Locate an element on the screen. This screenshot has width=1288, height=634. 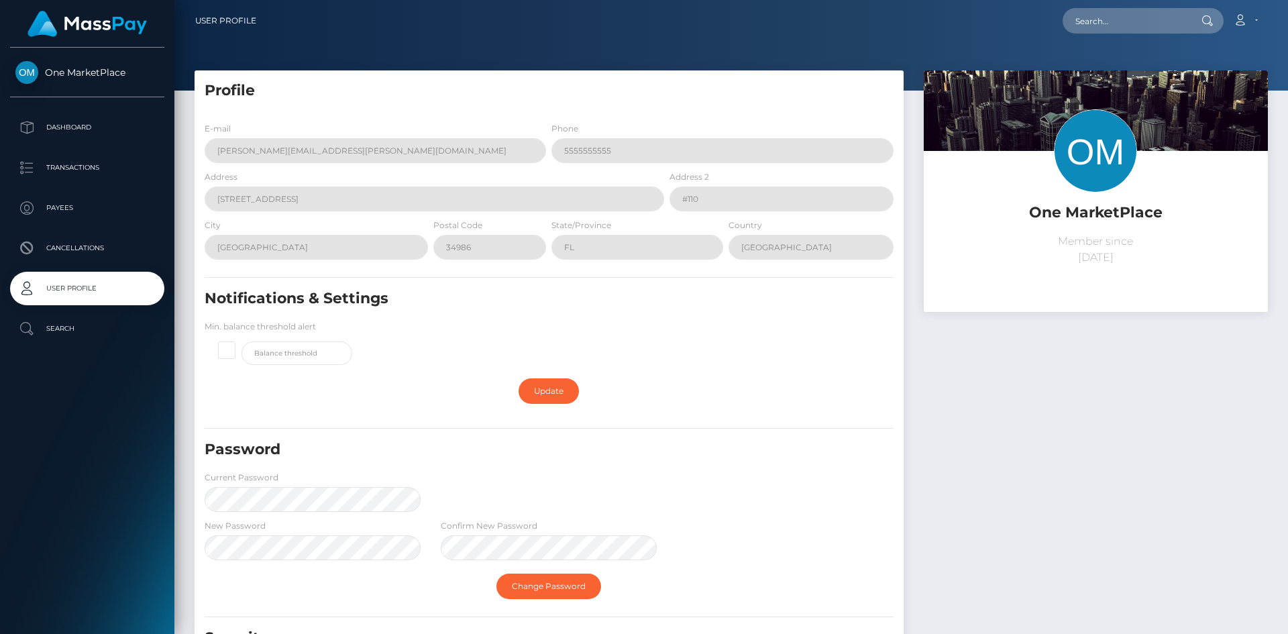
label: Phone is located at coordinates (565, 129).